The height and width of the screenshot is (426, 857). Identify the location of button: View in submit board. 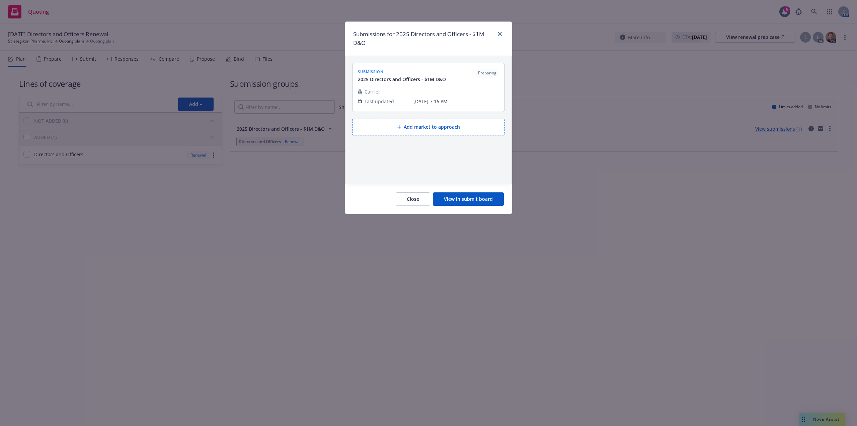
(469, 199).